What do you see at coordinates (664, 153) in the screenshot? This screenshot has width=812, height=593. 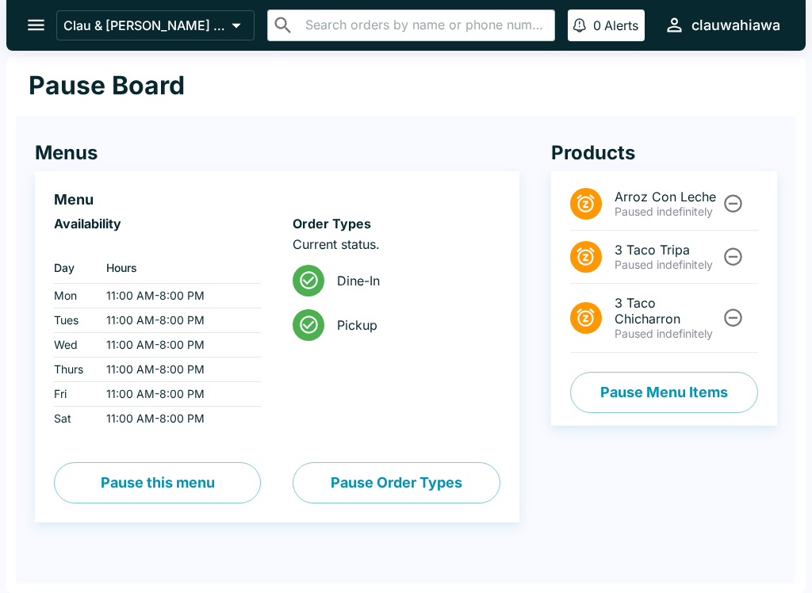 I see `h4: Products` at bounding box center [664, 153].